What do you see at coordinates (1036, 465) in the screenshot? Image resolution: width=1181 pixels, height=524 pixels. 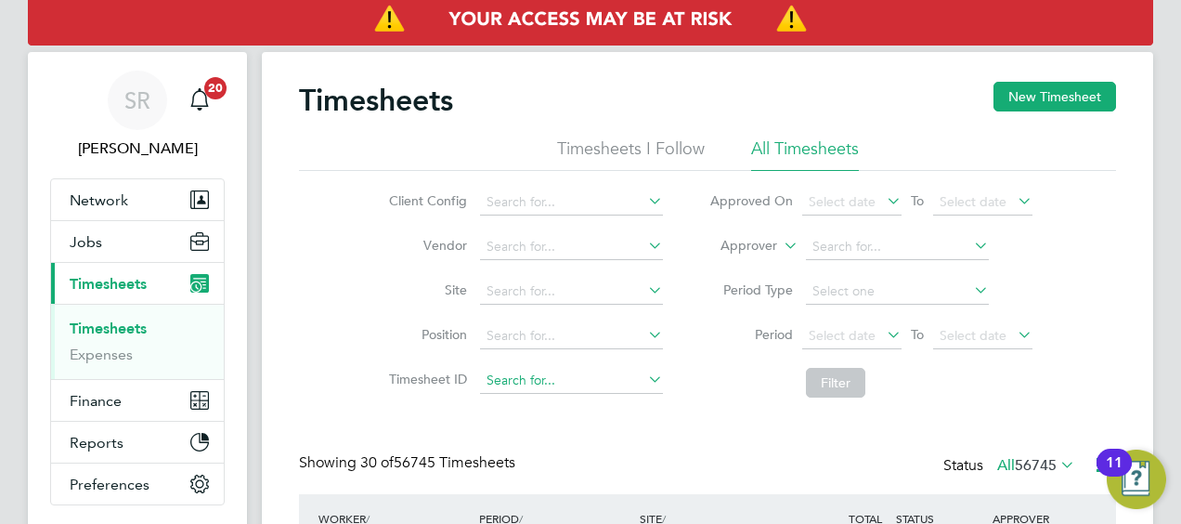 I see `span: 56745` at bounding box center [1036, 465].